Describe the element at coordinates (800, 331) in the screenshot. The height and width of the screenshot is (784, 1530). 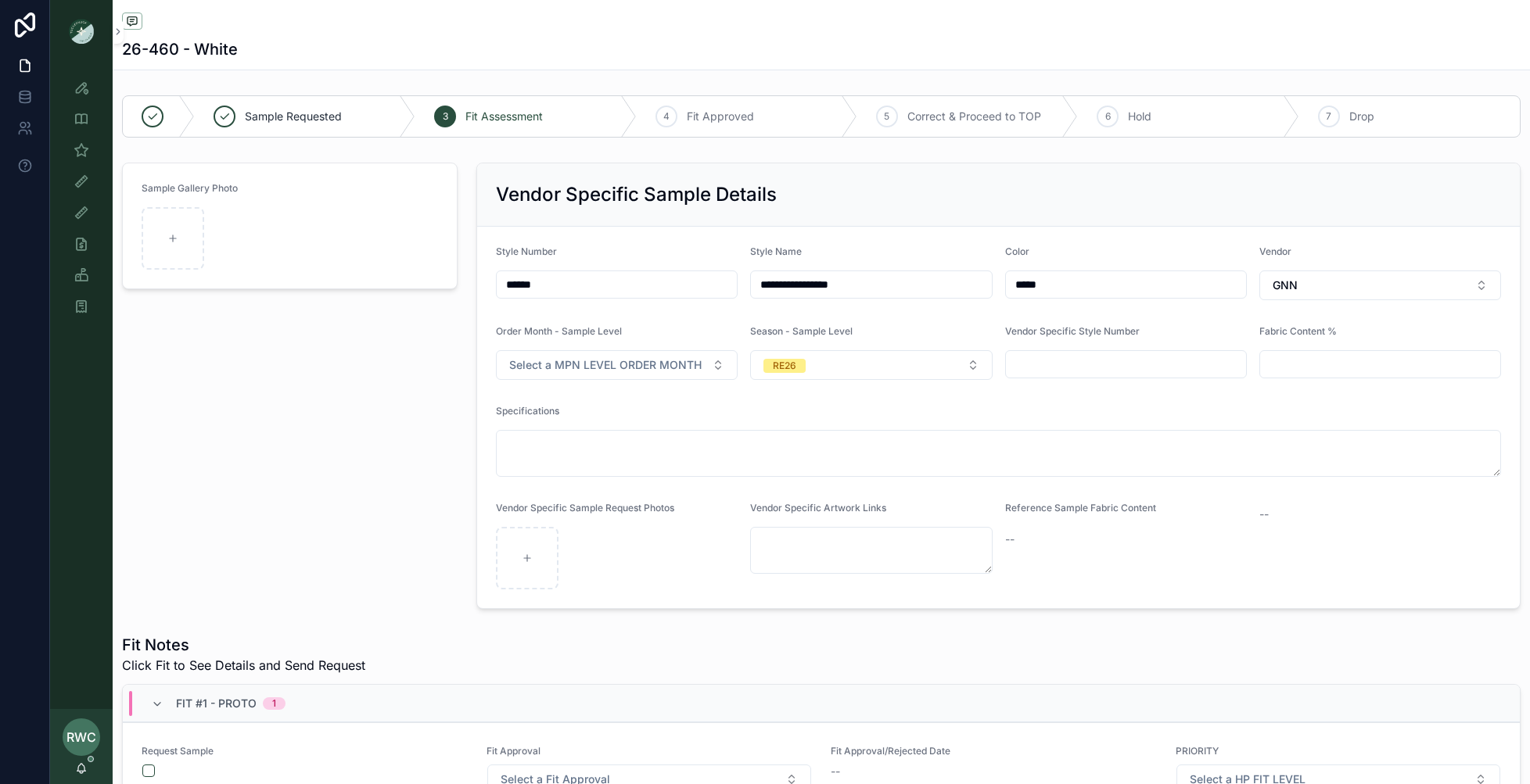
I see `span: Season - Sample Level` at that location.